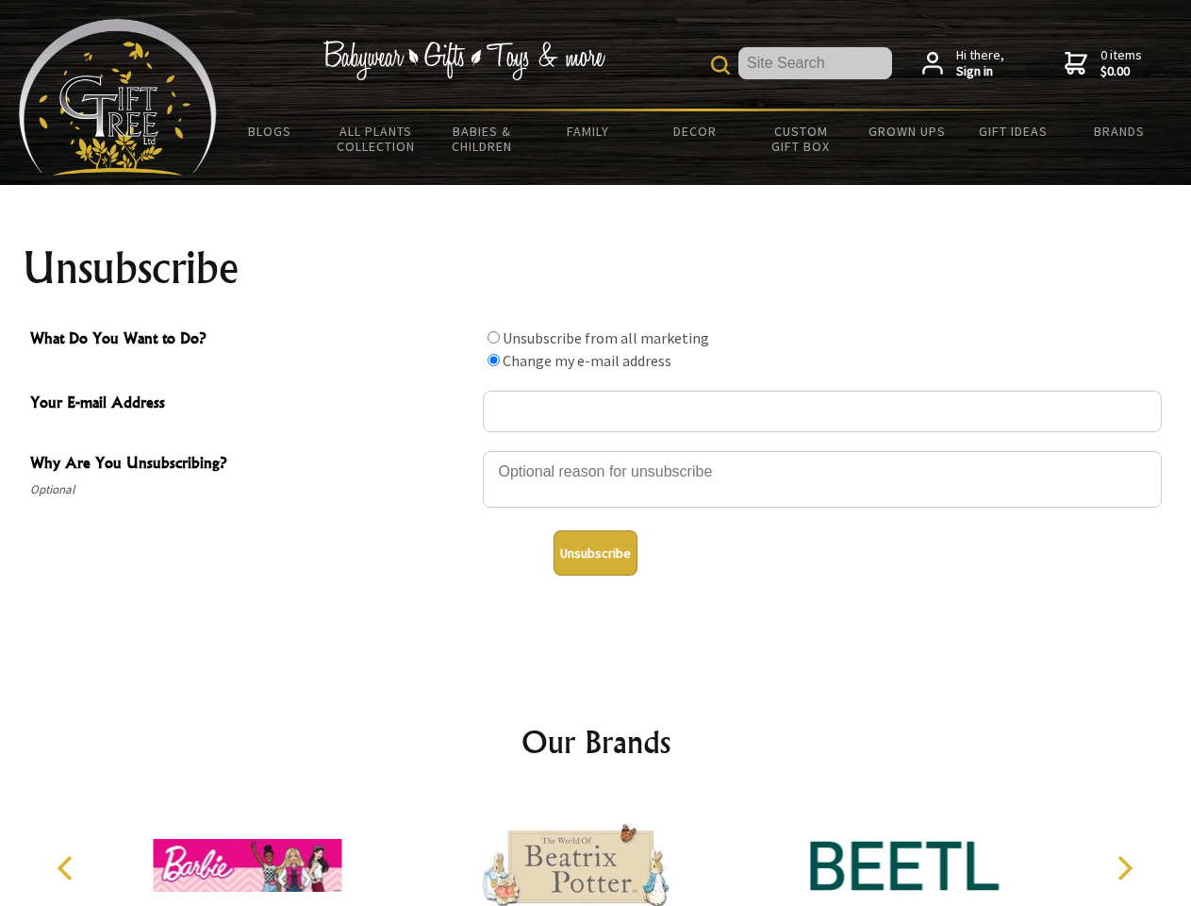  Describe the element at coordinates (270, 131) in the screenshot. I see `a: BLOGS` at that location.